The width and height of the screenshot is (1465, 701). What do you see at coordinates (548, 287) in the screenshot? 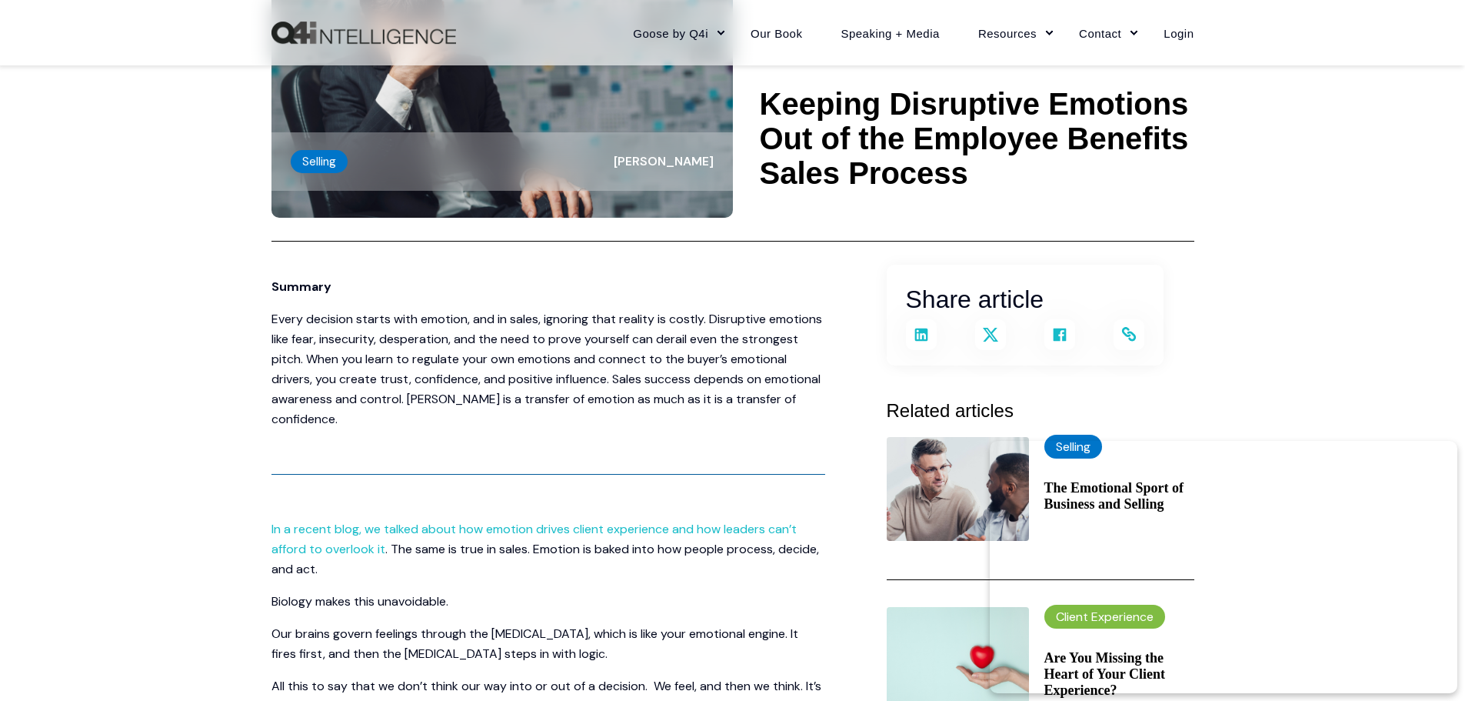
I see `p: Summary` at bounding box center [548, 287].